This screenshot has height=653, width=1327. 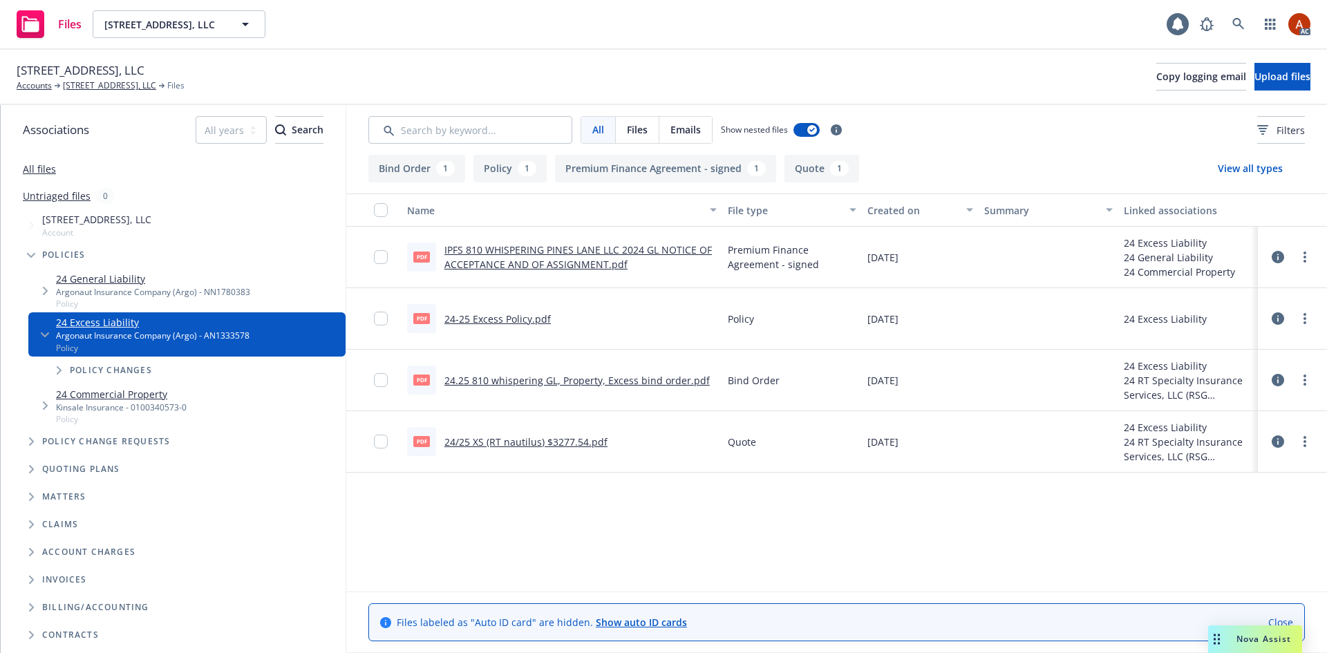 What do you see at coordinates (510, 169) in the screenshot?
I see `button: Policy` at bounding box center [510, 169].